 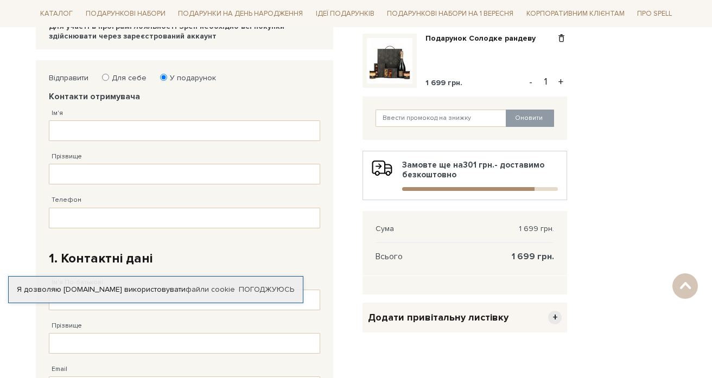 I want to click on div: Замовте ще на - доставимо безкоштовно, so click(x=465, y=175).